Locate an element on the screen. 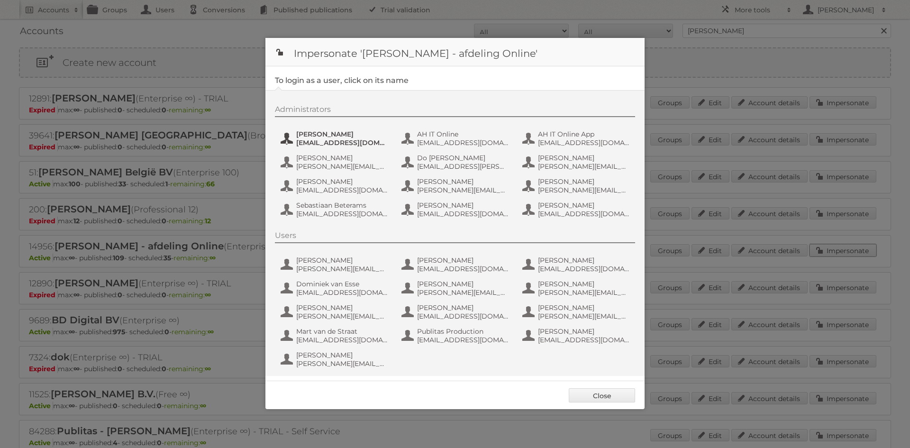 The height and width of the screenshot is (448, 910). span: Dominiek van Esse is located at coordinates (342, 284).